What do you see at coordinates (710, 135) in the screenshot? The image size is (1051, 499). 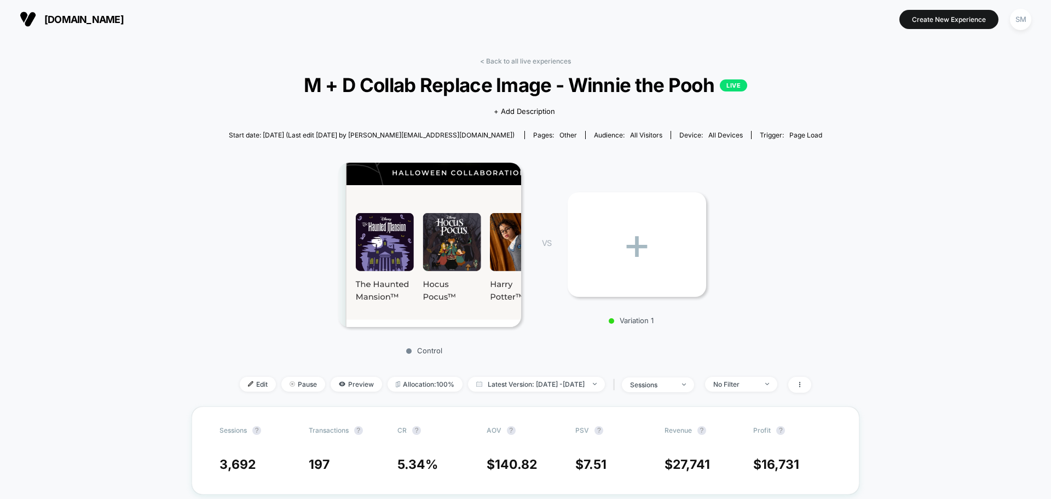 I see `span: Device:` at bounding box center [710, 135].